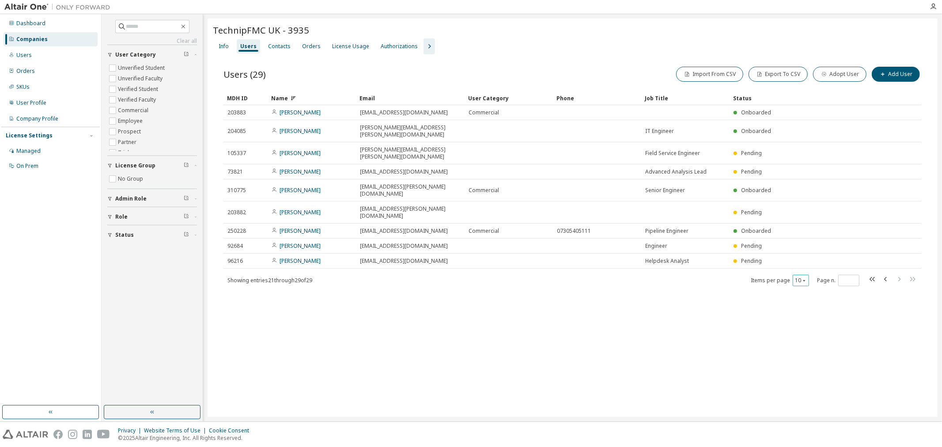  Describe the element at coordinates (237, 190) in the screenshot. I see `span: 310775` at that location.